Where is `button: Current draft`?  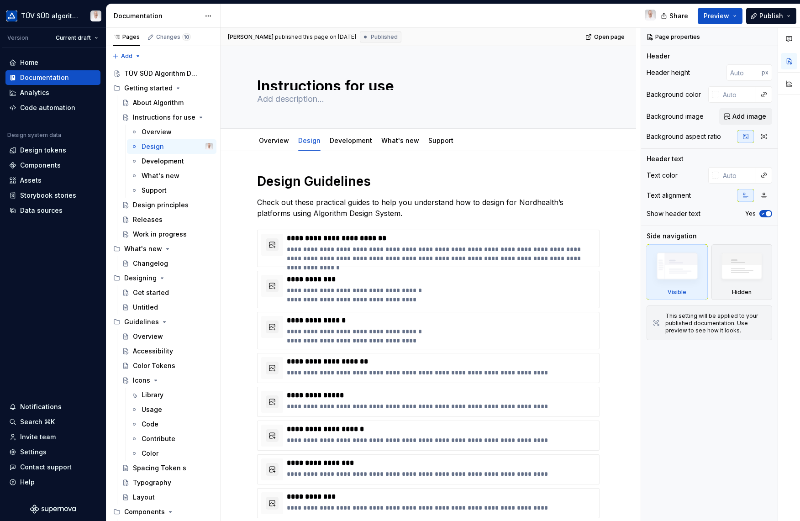
button: Current draft is located at coordinates (77, 38).